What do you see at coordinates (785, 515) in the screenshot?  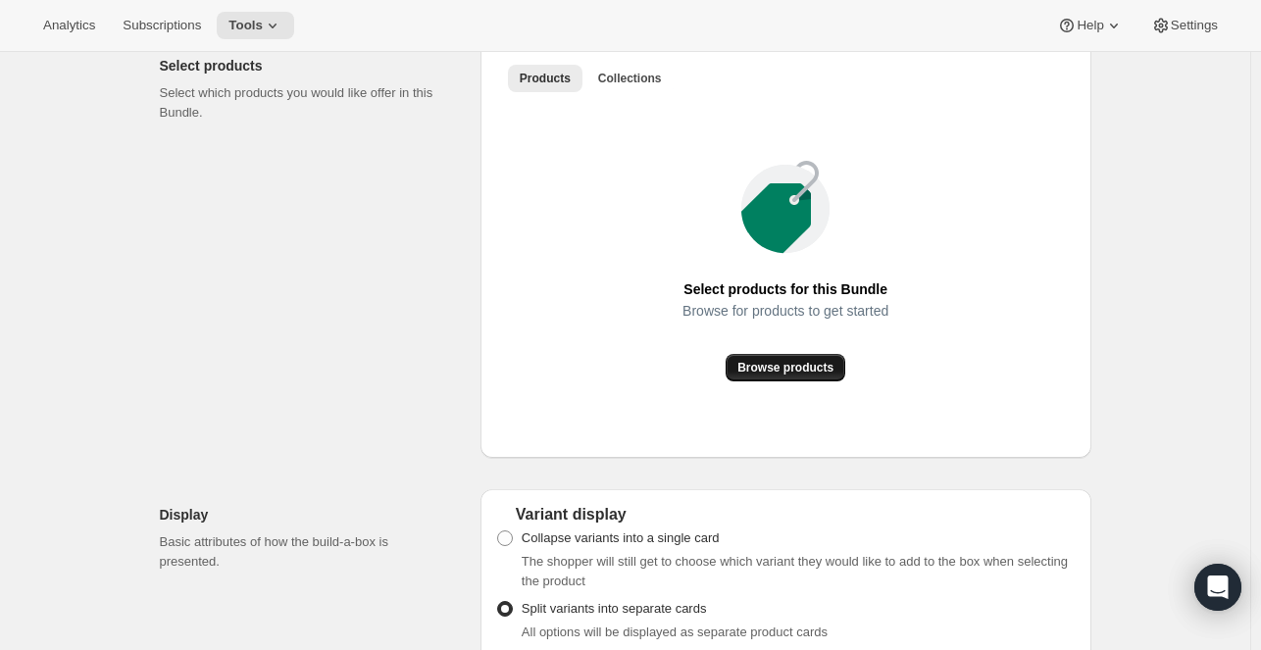 I see `div: Variant display` at bounding box center [785, 515].